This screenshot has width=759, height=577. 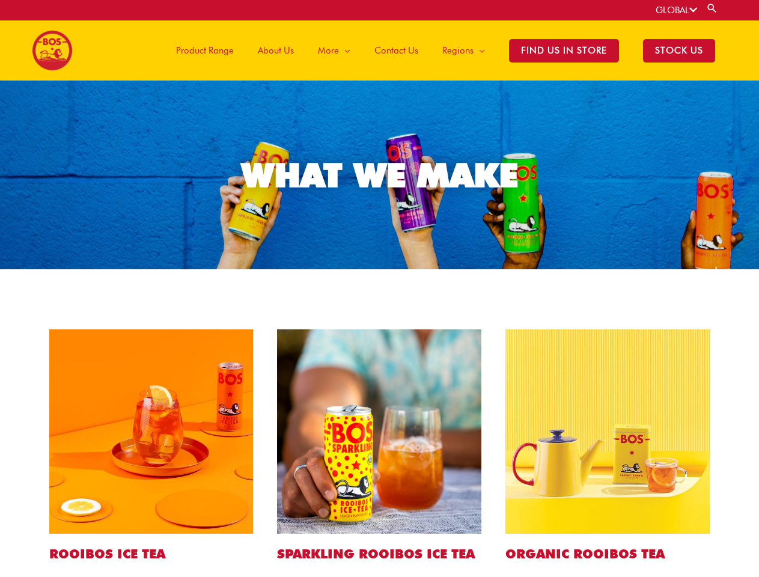 What do you see at coordinates (379, 553) in the screenshot?
I see `h2: SPARKLING ROOIBOS ICE TEA` at bounding box center [379, 553].